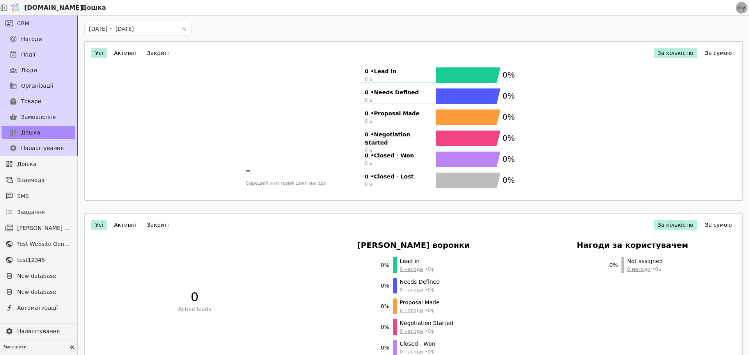  Describe the element at coordinates (398, 139) in the screenshot. I see `strong: 0 • Negotiation Started` at that location.